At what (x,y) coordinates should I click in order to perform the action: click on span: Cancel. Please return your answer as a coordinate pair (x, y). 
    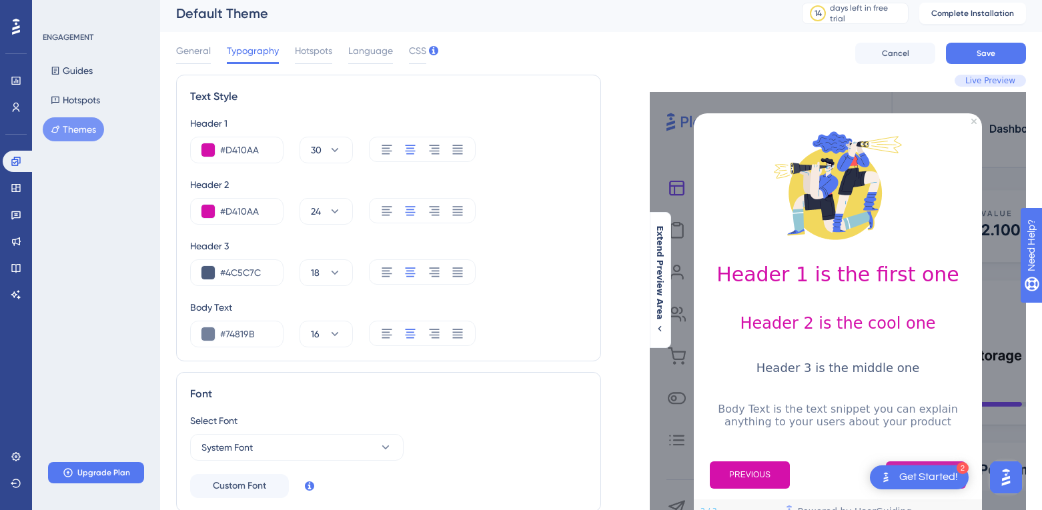
    Looking at the image, I should click on (895, 53).